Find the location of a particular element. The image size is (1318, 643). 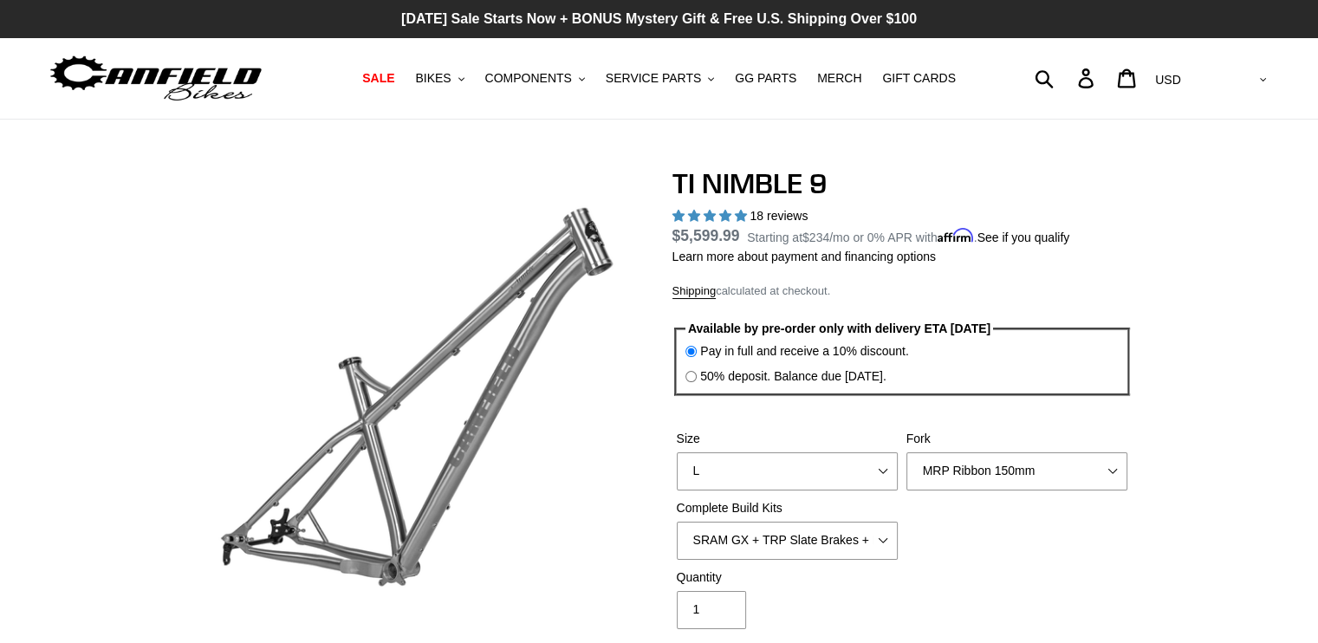

button: SERVICE PARTS is located at coordinates (660, 78).